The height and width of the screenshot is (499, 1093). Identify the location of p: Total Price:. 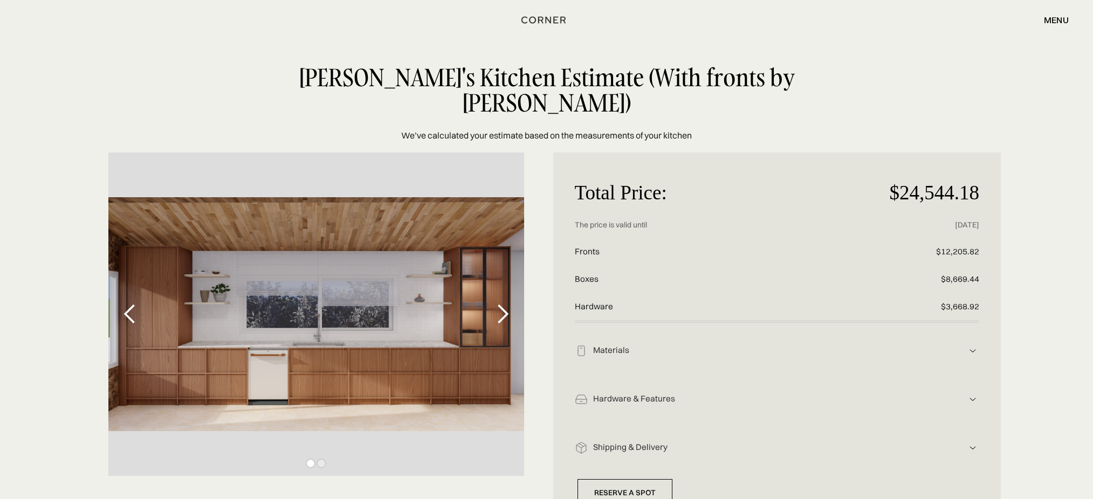
(710, 193).